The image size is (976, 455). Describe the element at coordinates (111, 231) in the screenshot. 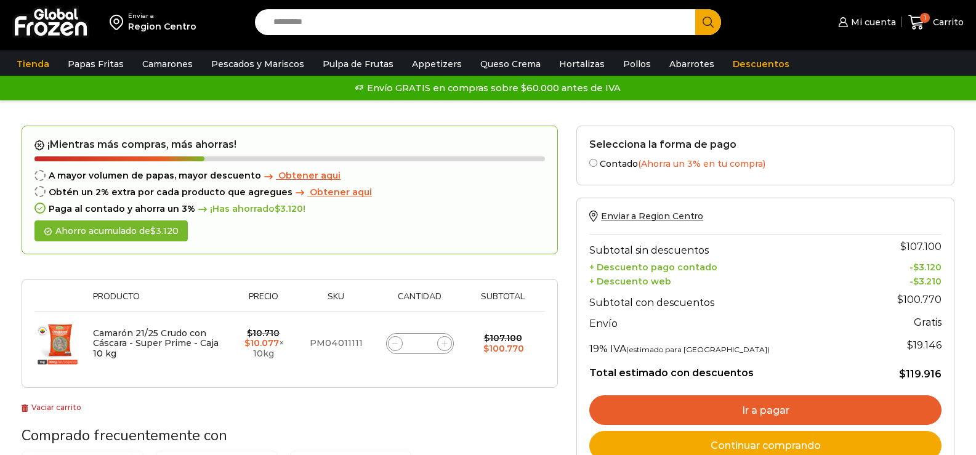

I see `div: Ahorro acumulado de` at that location.